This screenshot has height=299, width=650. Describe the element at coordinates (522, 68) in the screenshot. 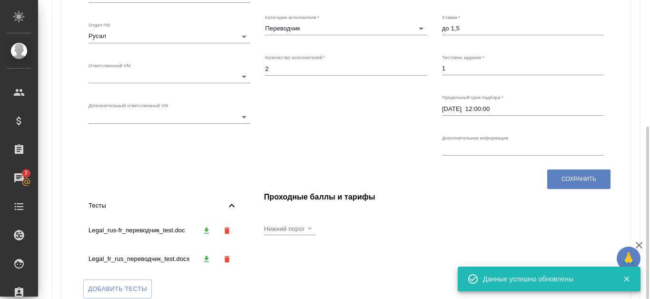

I see `textarea: 1` at that location.